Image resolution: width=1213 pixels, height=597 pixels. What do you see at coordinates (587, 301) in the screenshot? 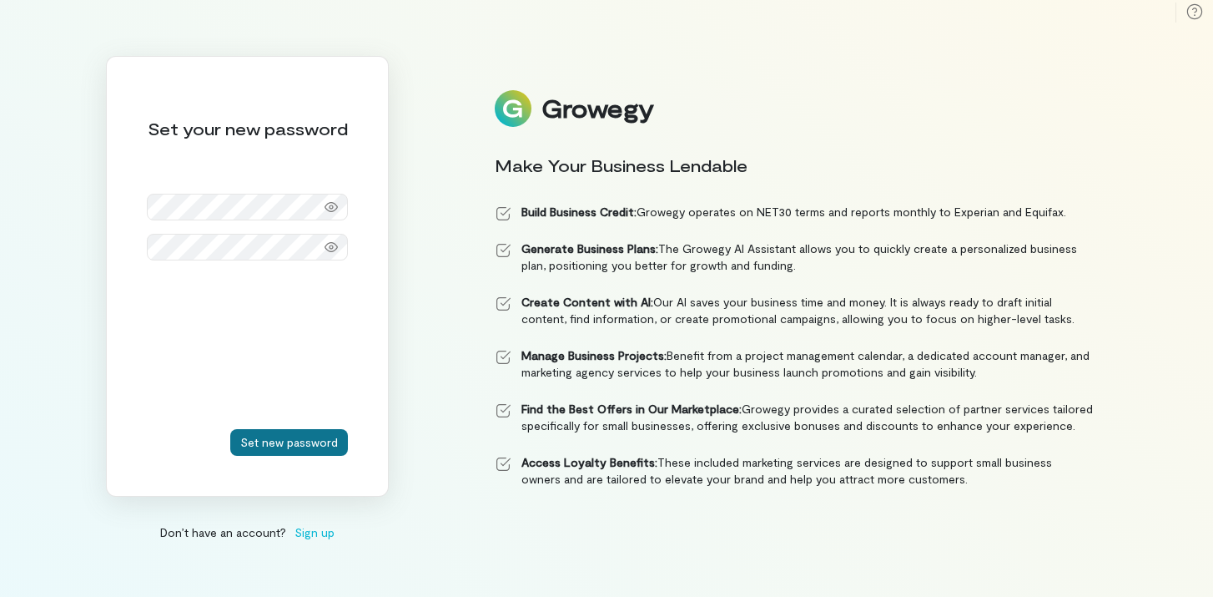
I see `strong: Create Content with AI:` at bounding box center [587, 301].